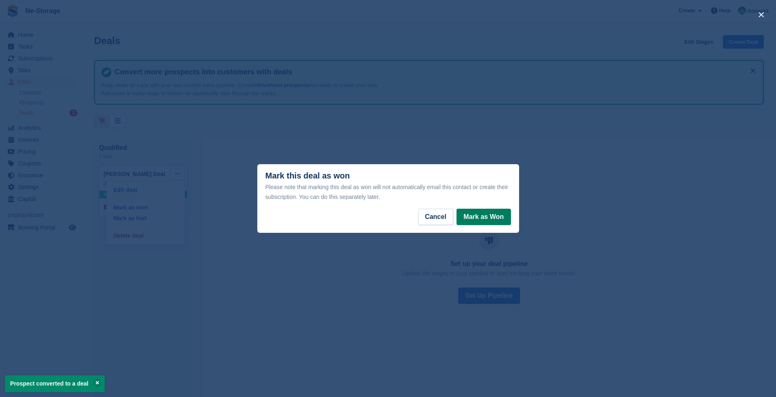 This screenshot has width=776, height=397. What do you see at coordinates (483, 217) in the screenshot?
I see `button: Mark as Won` at bounding box center [483, 217].